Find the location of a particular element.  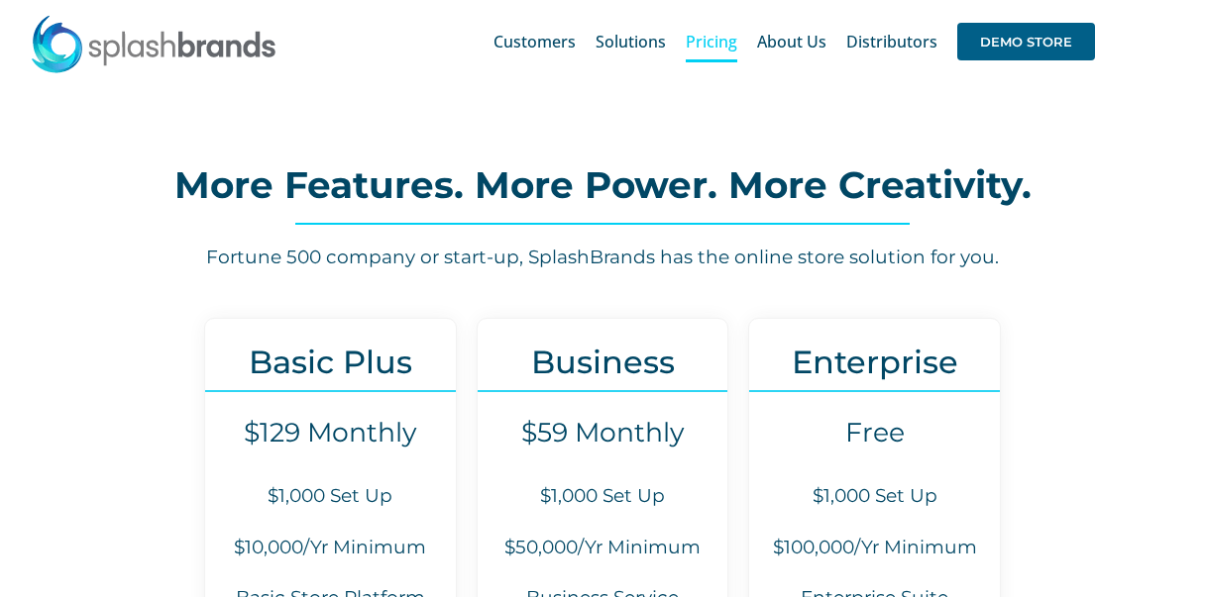

span: Customers is located at coordinates (534, 42).